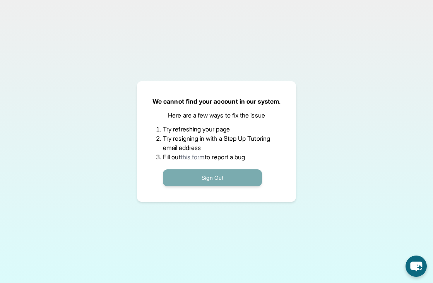  What do you see at coordinates (216, 101) in the screenshot?
I see `p: We cannot find your account in our system.` at bounding box center [216, 101].